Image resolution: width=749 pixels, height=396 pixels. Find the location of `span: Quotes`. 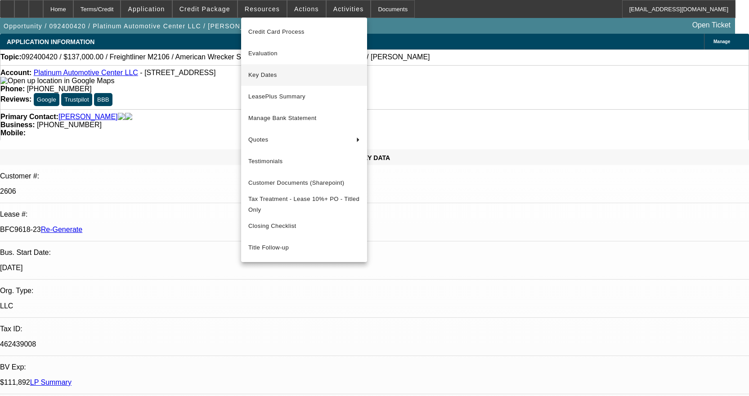

span: Quotes is located at coordinates (299, 140).